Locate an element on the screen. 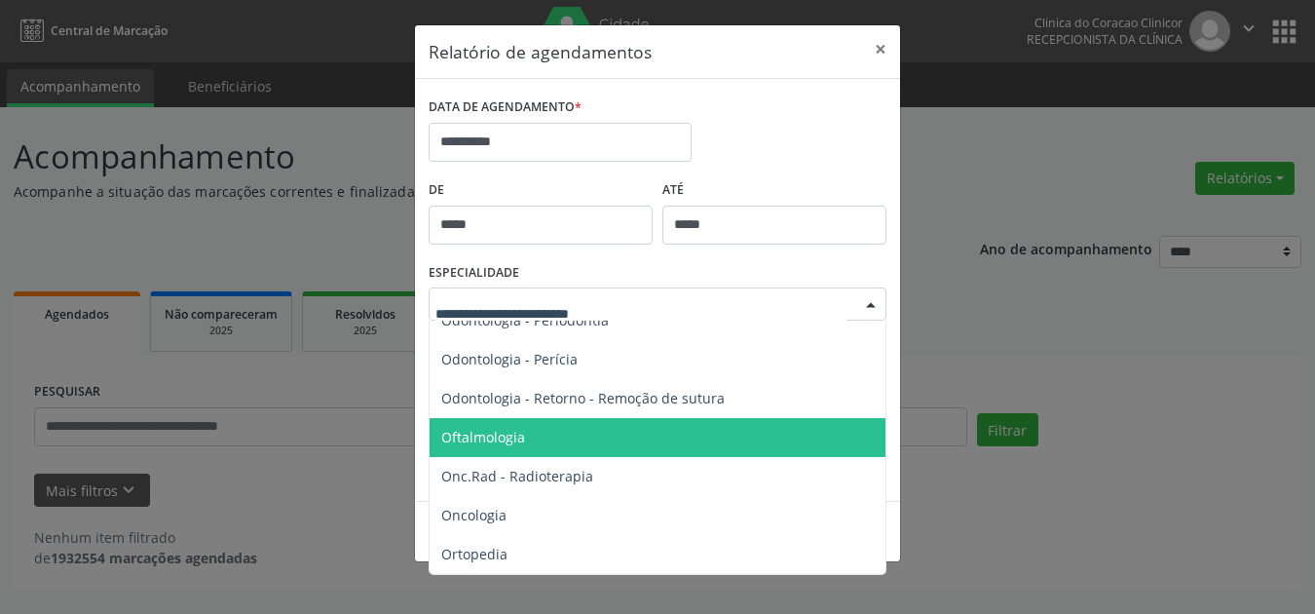 Image resolution: width=1315 pixels, height=614 pixels. label: De is located at coordinates (540, 190).